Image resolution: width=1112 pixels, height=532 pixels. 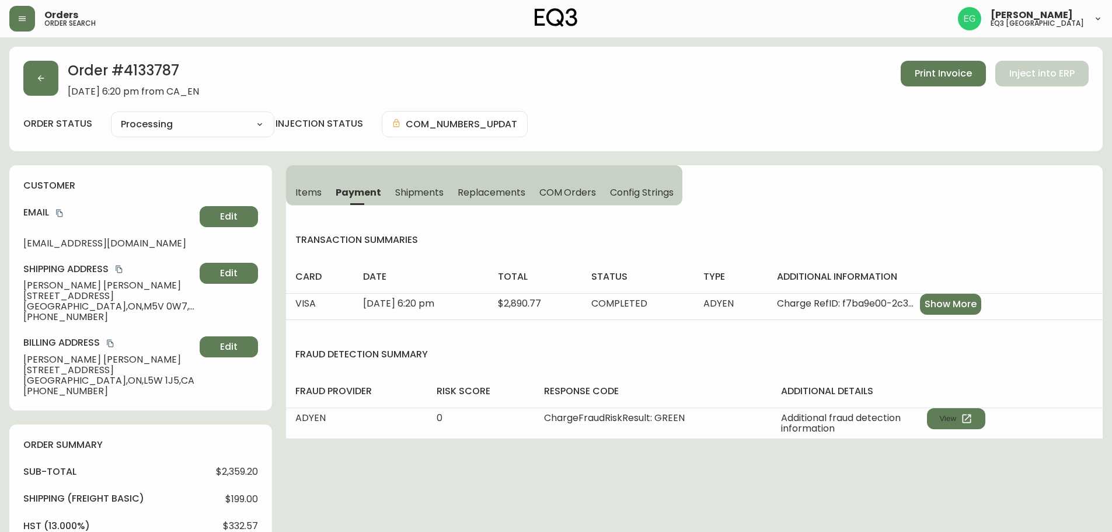 What do you see at coordinates (319, 124) in the screenshot?
I see `h4: injection status` at bounding box center [319, 124].